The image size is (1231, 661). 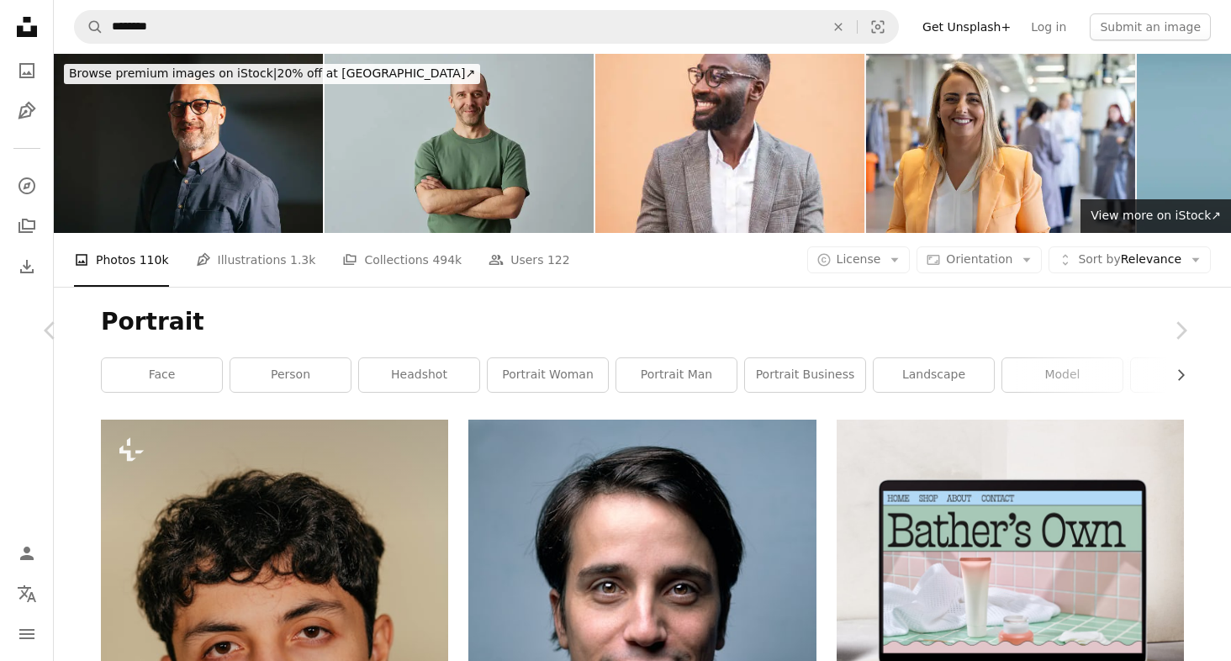 I want to click on img: Confident Businessman Smiling in Sunlit Urban Environment, so click(x=188, y=143).